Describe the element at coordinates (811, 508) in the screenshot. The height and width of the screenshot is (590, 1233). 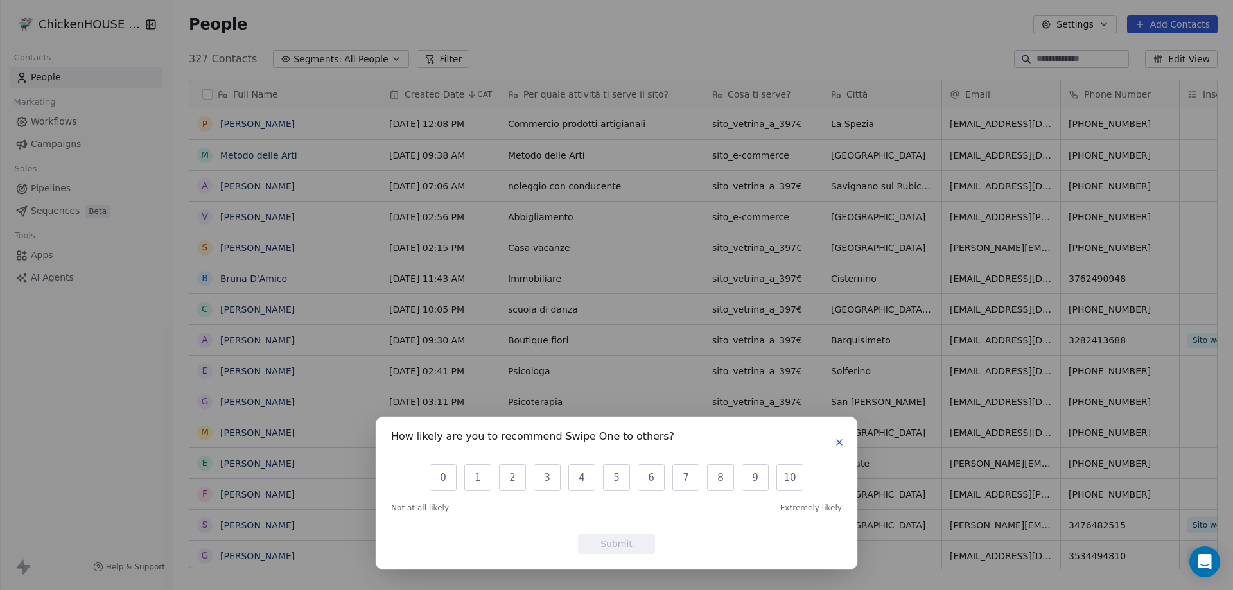
I see `span: Extremely likely` at that location.